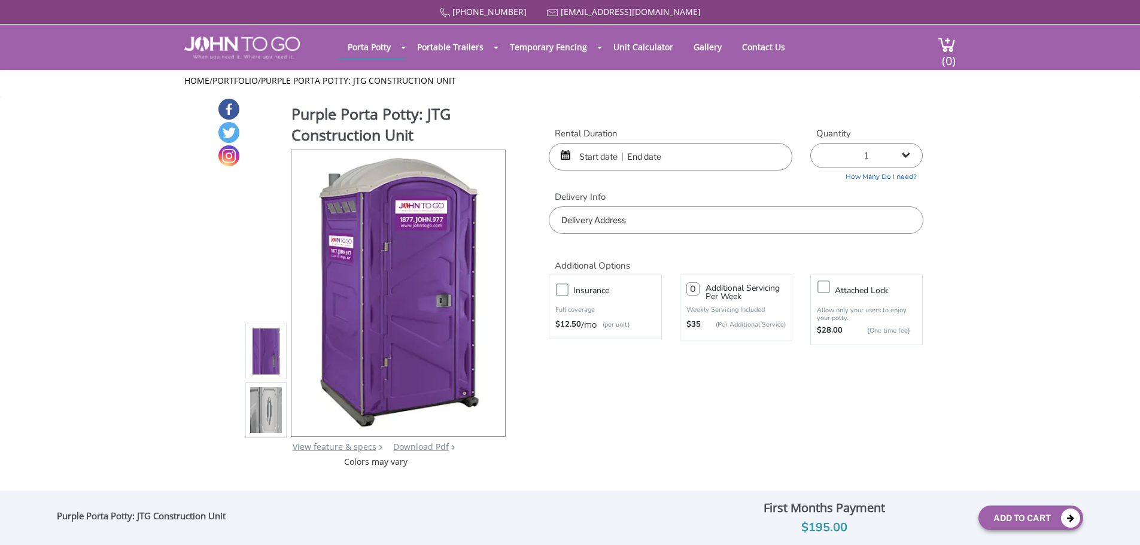 The width and height of the screenshot is (1140, 545). What do you see at coordinates (708, 47) in the screenshot?
I see `a: Gallery` at bounding box center [708, 47].